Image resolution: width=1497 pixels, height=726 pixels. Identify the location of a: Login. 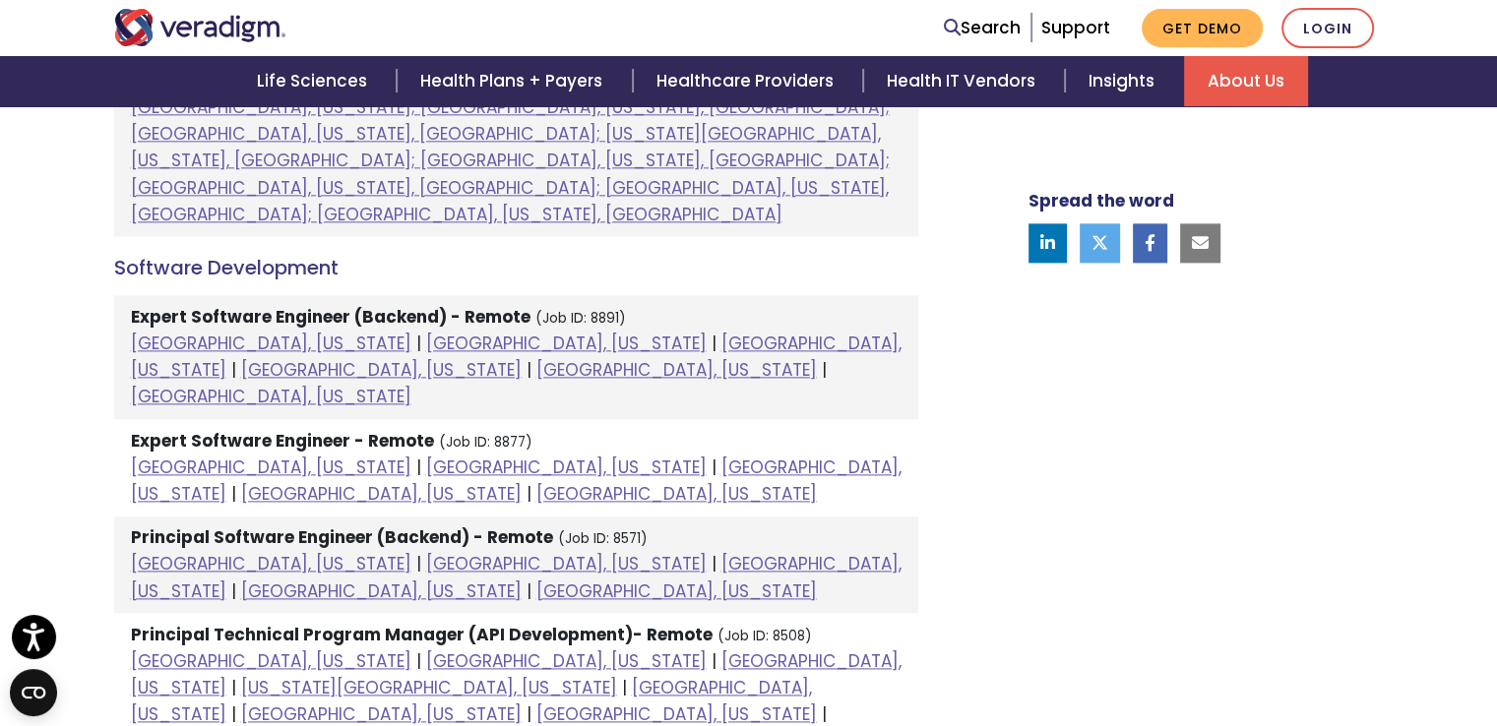
(1327, 28).